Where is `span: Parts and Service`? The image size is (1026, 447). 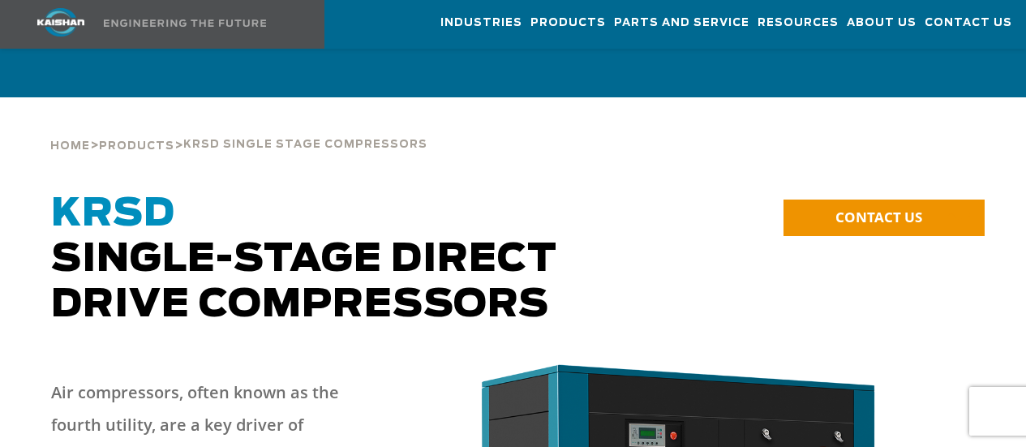
span: Parts and Service is located at coordinates (681, 23).